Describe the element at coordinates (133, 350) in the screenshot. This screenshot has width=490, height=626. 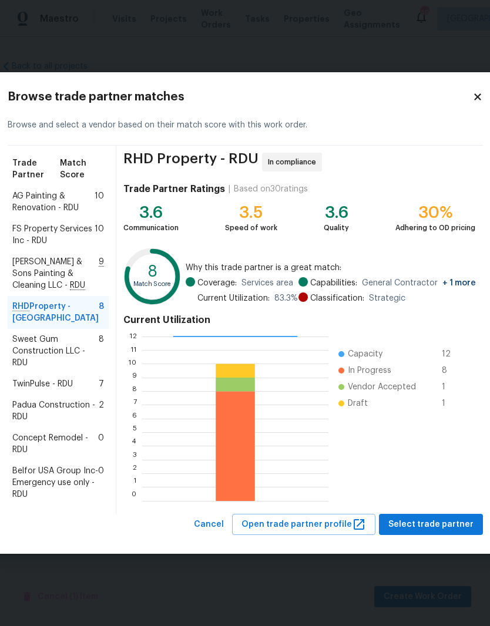
I see `text: 11` at that location.